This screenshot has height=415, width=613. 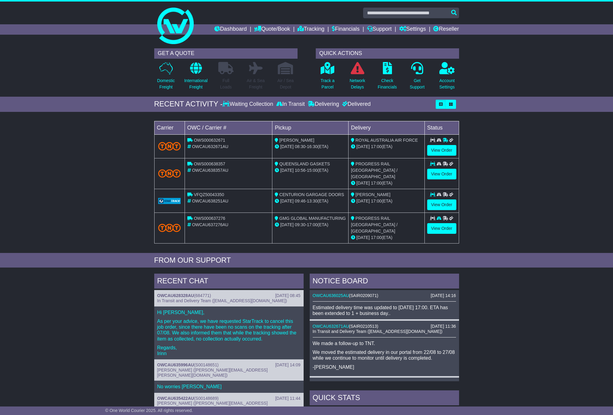 What do you see at coordinates (300, 146) in the screenshot?
I see `span: 08:30` at bounding box center [300, 146].